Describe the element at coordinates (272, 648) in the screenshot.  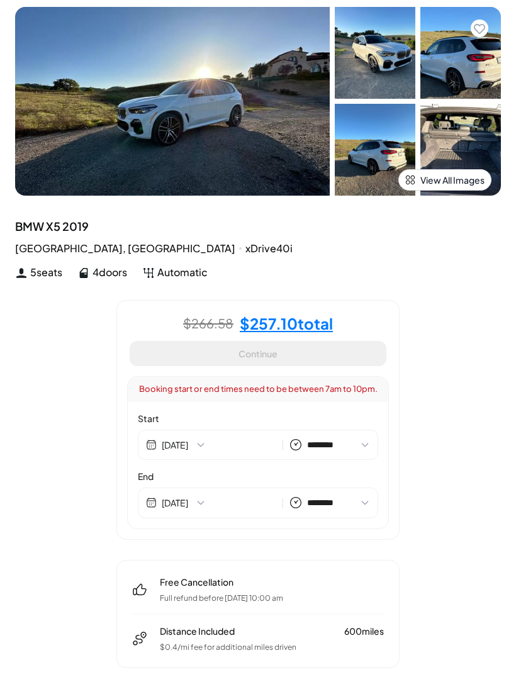
I see `p: $ 0.4 /mi fee for additional miles driven` at that location.